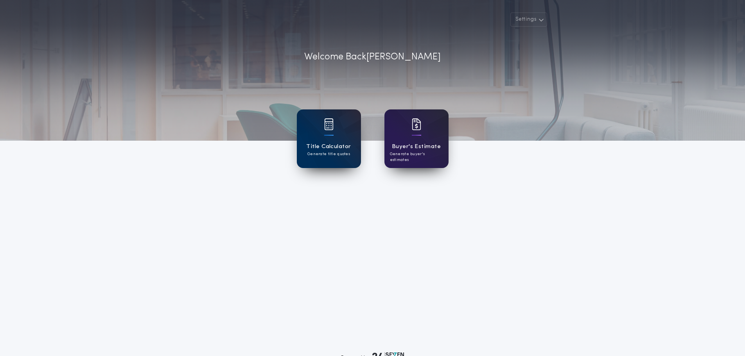 This screenshot has width=745, height=356. I want to click on h1: Buyer's Estimate, so click(416, 147).